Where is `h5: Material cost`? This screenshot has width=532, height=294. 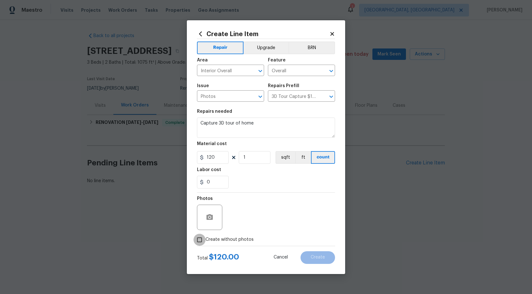 h5: Material cost is located at coordinates (212, 144).